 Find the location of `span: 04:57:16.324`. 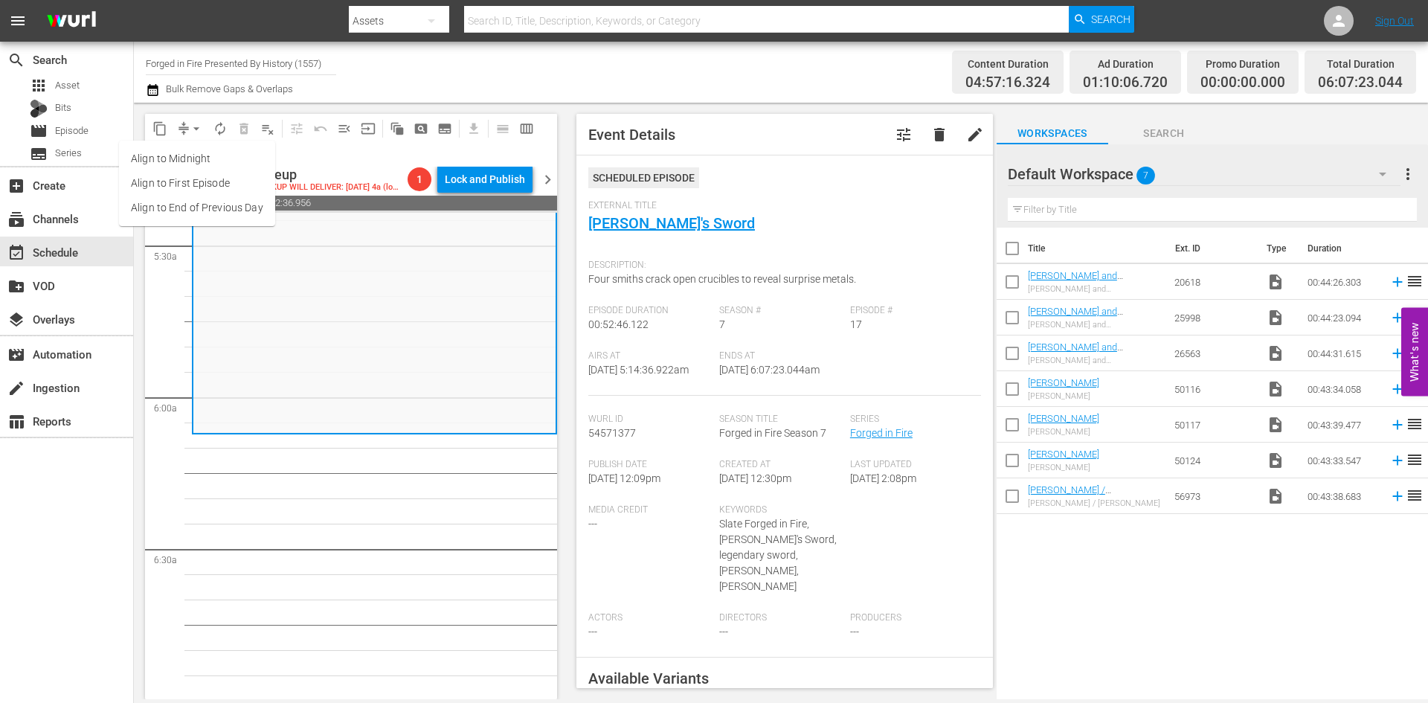

span: 04:57:16.324 is located at coordinates (1008, 83).